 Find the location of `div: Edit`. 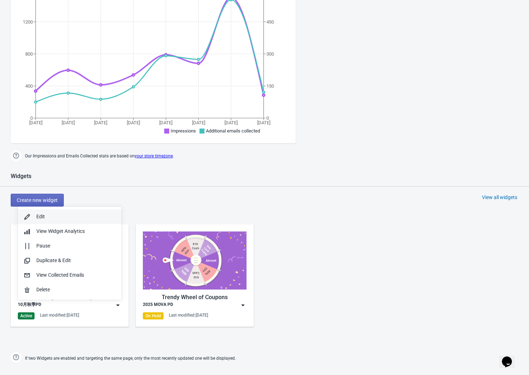

div: Edit is located at coordinates (76, 216).